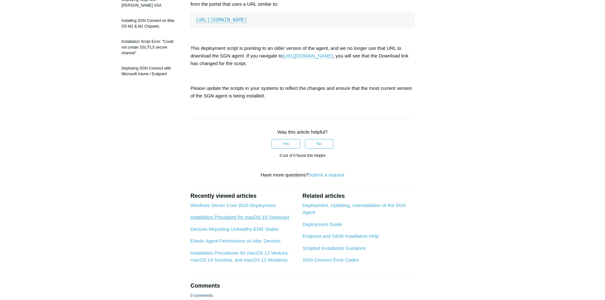 This screenshot has width=605, height=300. I want to click on a: Installing SGN Connect on Mac OS M1 & M2 Chipsets, so click(149, 23).